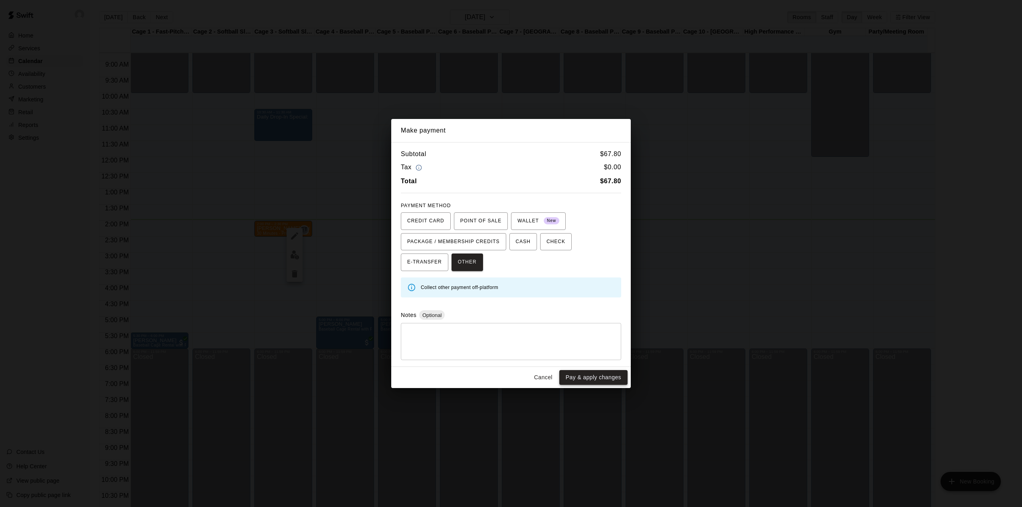 Image resolution: width=1022 pixels, height=507 pixels. I want to click on h6: $ 67.80, so click(610, 154).